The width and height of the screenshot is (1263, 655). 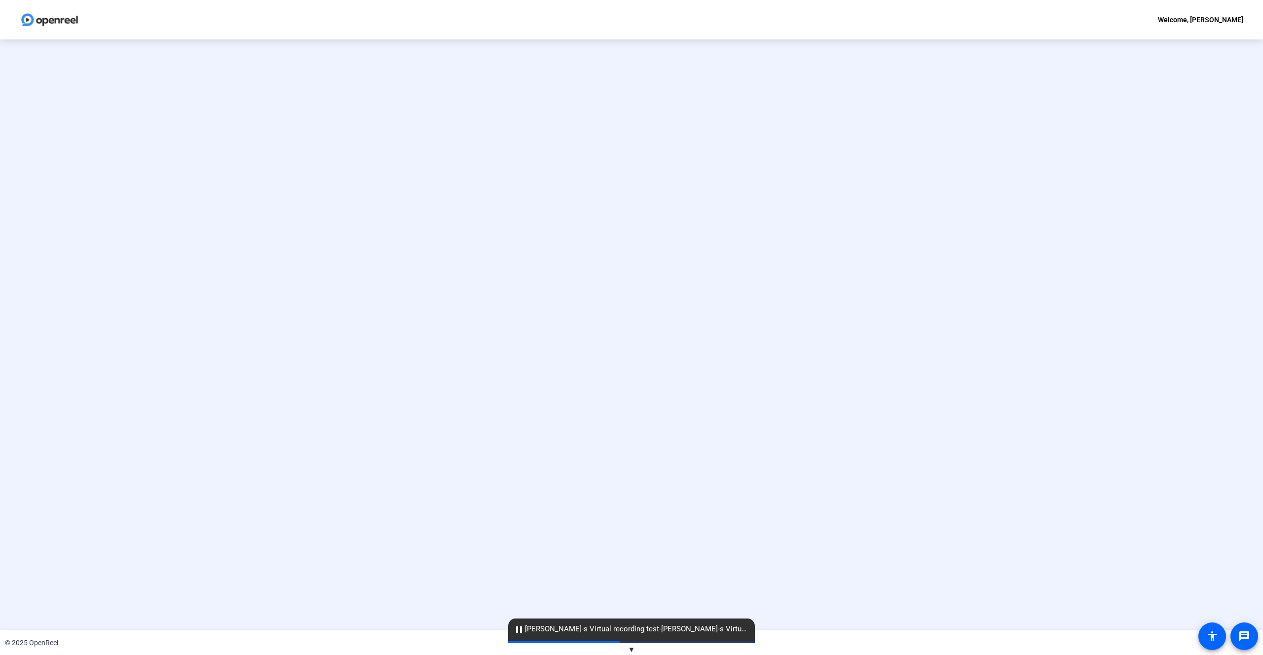 I want to click on mat-icon: pause, so click(x=519, y=630).